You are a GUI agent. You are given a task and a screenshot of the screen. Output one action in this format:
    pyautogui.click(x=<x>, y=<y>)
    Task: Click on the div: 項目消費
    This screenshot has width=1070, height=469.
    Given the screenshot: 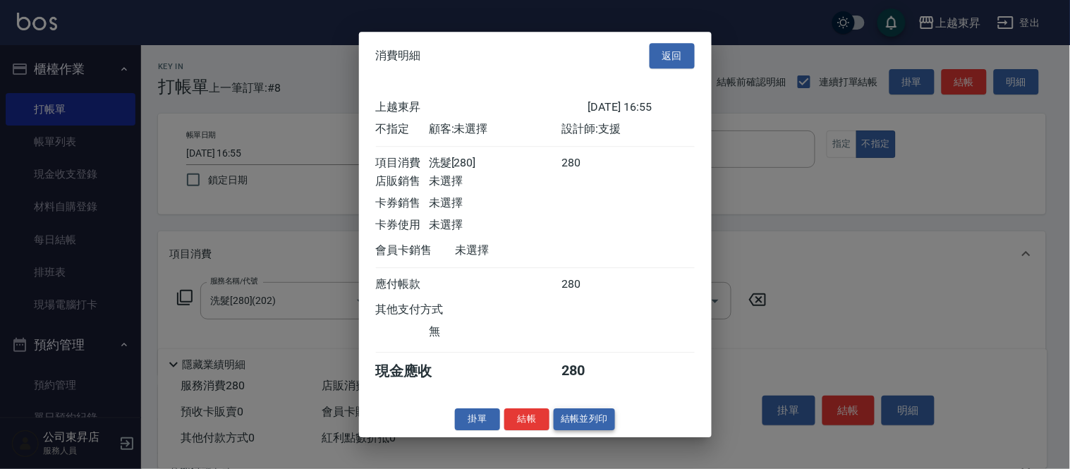 What is the action you would take?
    pyautogui.click(x=402, y=163)
    